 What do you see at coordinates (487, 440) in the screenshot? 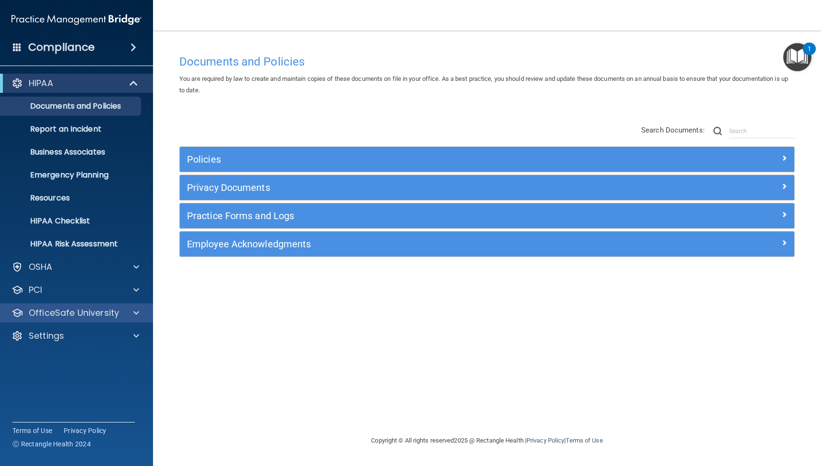
I see `div: Copyright © All rights reserved 2025 @ Rectangle Health | |` at bounding box center [487, 440].